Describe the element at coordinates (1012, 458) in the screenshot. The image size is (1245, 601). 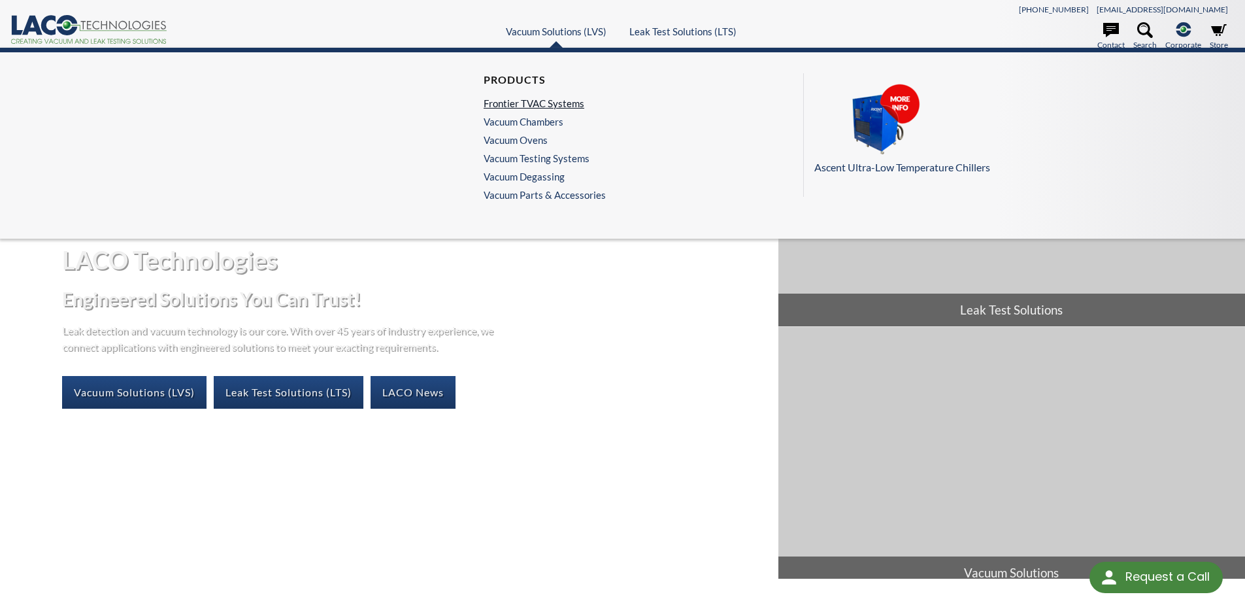
I see `a: Vacuum Solutions` at that location.